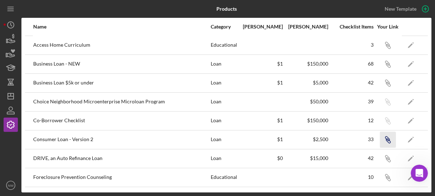 The height and width of the screenshot is (196, 435). Describe the element at coordinates (305, 140) in the screenshot. I see `div: $2,500` at that location.